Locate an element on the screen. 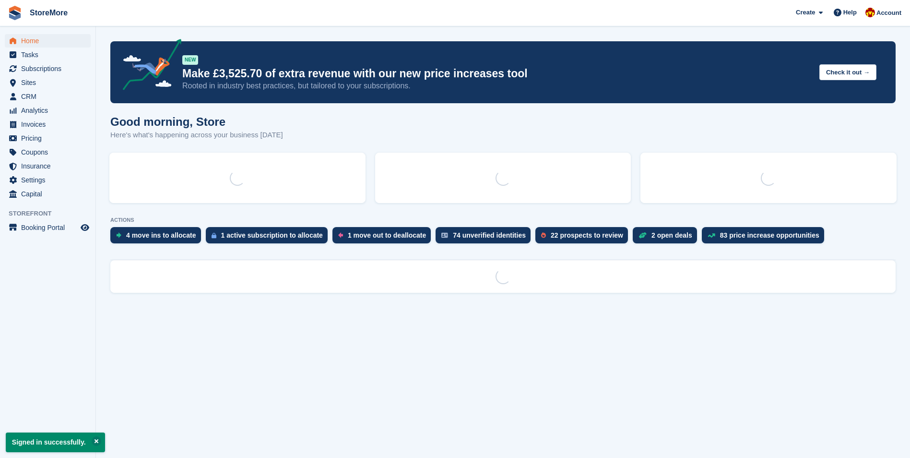 The height and width of the screenshot is (458, 910). button: Check it out → is located at coordinates (847, 72).